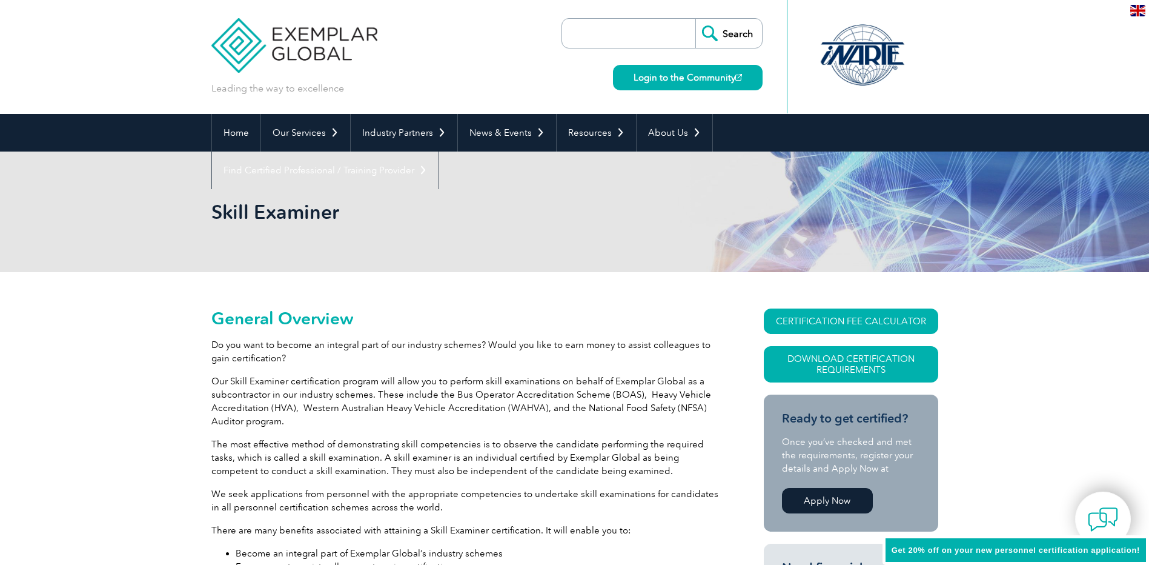 Image resolution: width=1149 pixels, height=565 pixels. Describe the element at coordinates (851, 321) in the screenshot. I see `a: CERTIFICATION FEE CALCULATOR` at that location.